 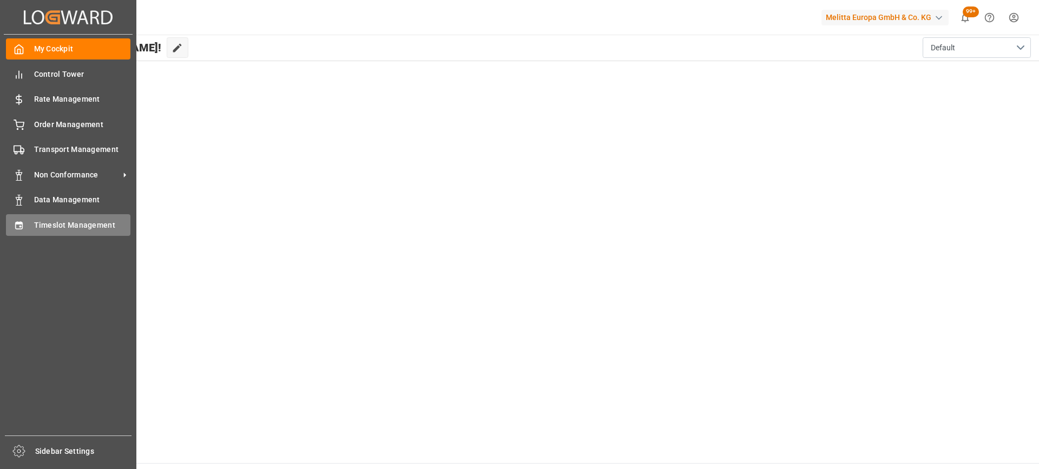 I want to click on button: open menu, so click(x=977, y=48).